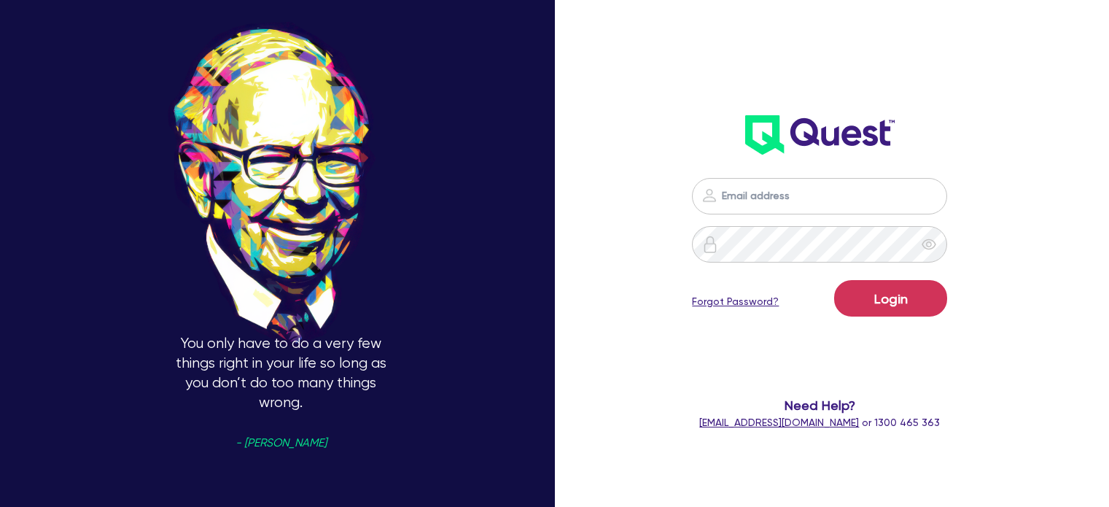 This screenshot has width=1109, height=507. I want to click on input: Email address, so click(819, 196).